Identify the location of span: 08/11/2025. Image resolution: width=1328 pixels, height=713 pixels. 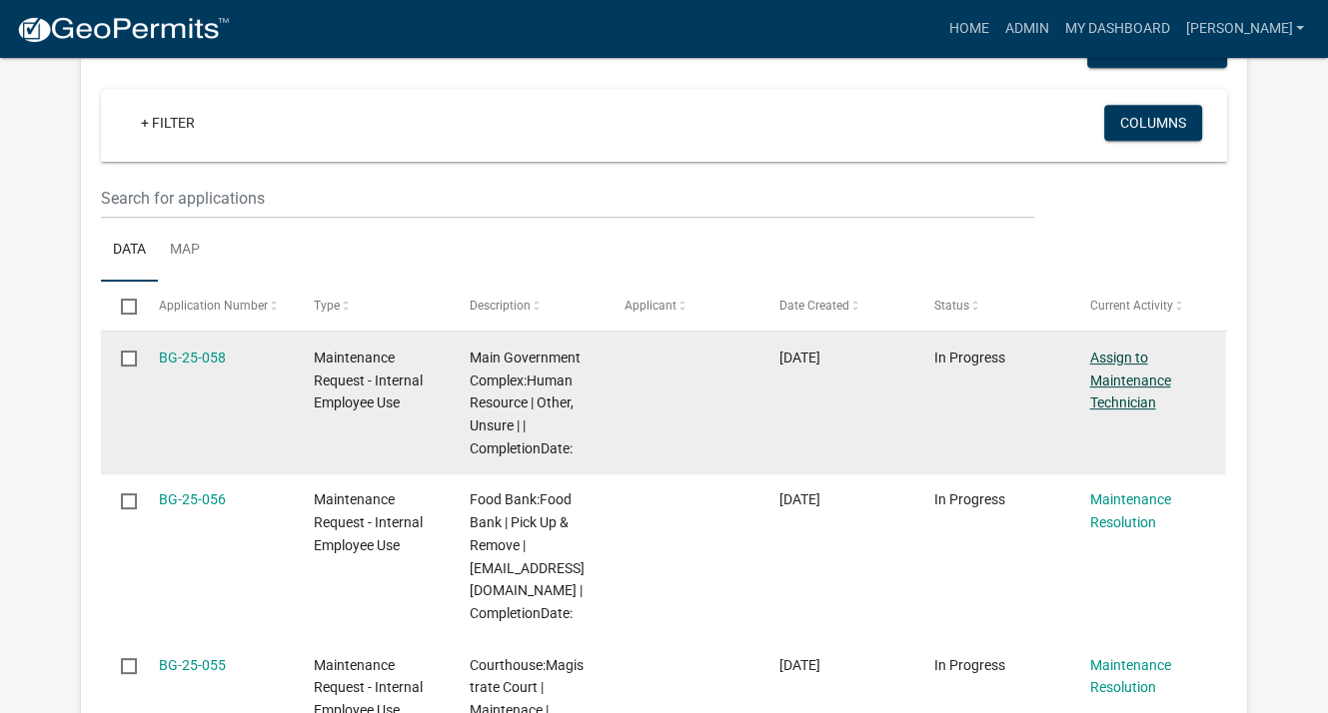
(799, 665).